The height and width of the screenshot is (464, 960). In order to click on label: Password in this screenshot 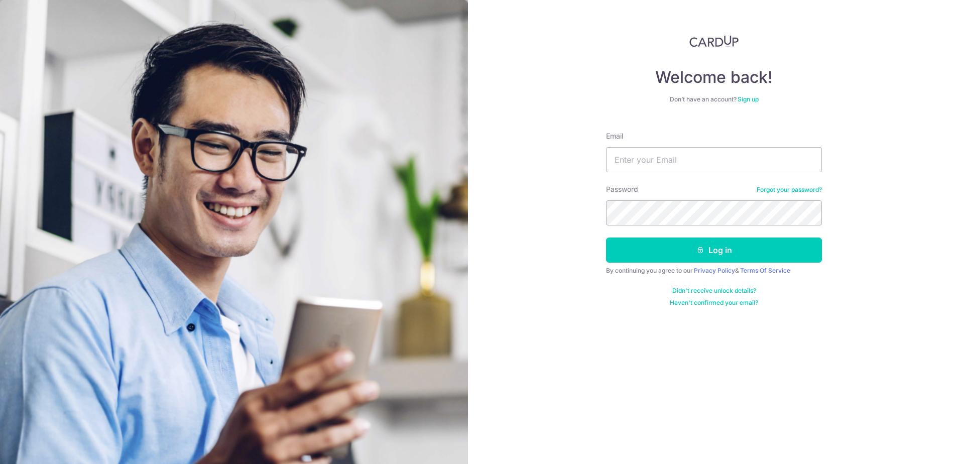, I will do `click(622, 189)`.